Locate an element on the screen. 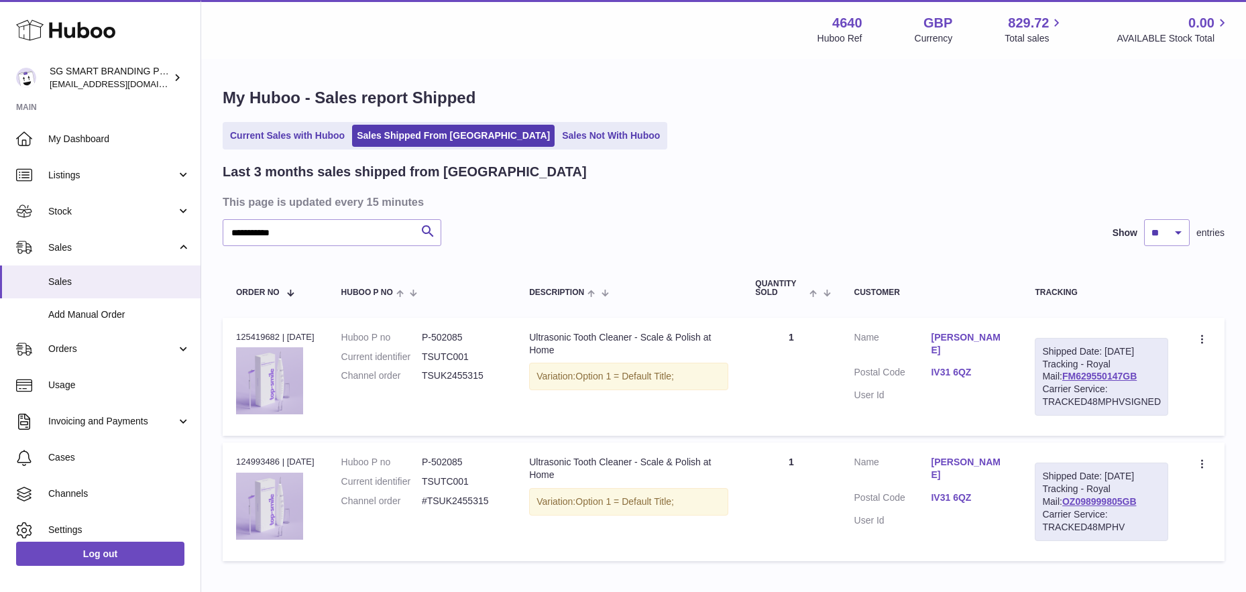 This screenshot has height=592, width=1246. span: Invoicing and Payments is located at coordinates (112, 421).